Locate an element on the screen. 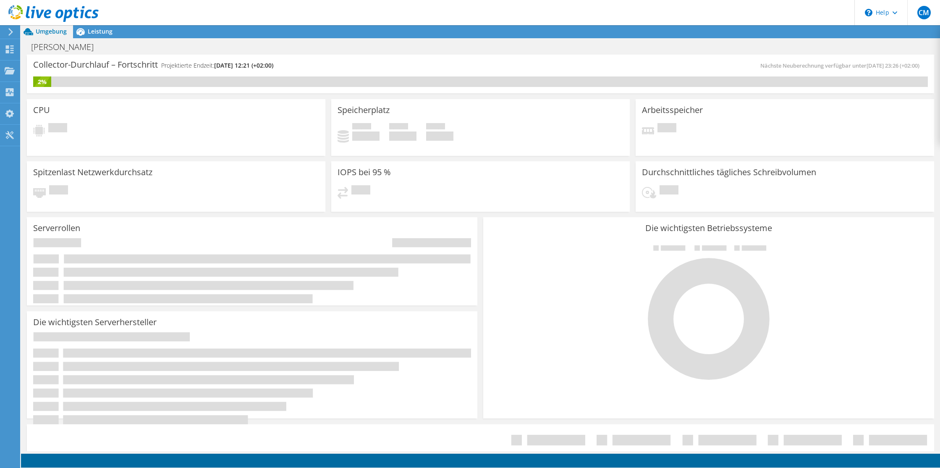 The image size is (940, 468). span: Nächste Neuberechnung verfügbar unter is located at coordinates (842, 66).